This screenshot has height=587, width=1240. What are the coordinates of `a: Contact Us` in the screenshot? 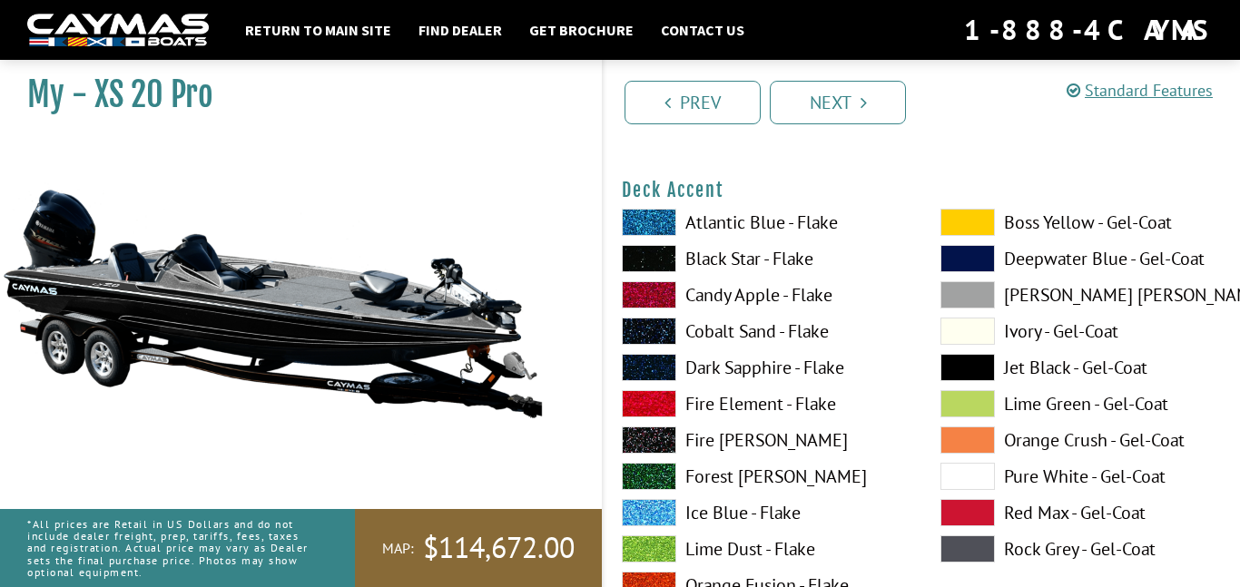 It's located at (702, 30).